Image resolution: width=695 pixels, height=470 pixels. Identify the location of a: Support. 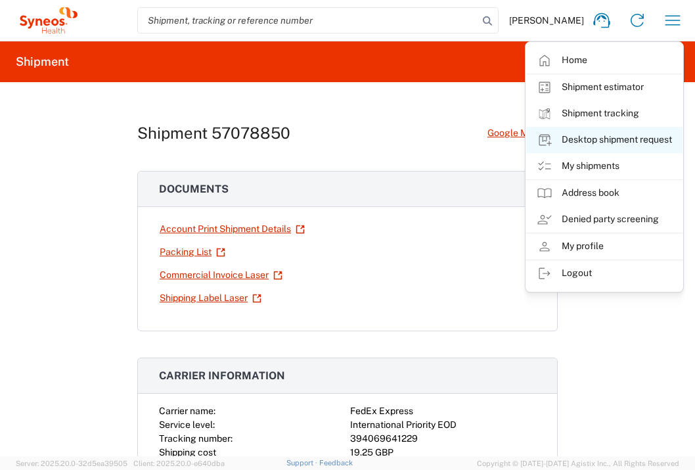
(303, 462).